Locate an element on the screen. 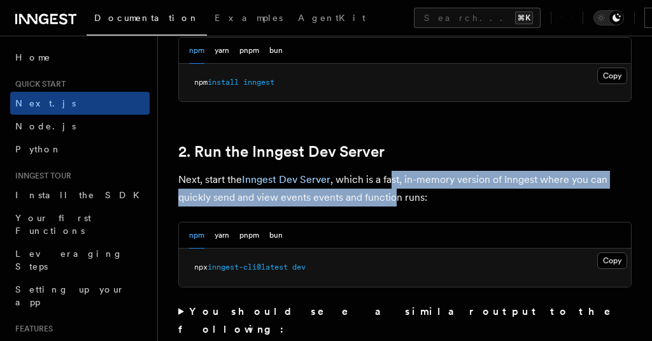 The width and height of the screenshot is (652, 341). span: Home is located at coordinates (33, 57).